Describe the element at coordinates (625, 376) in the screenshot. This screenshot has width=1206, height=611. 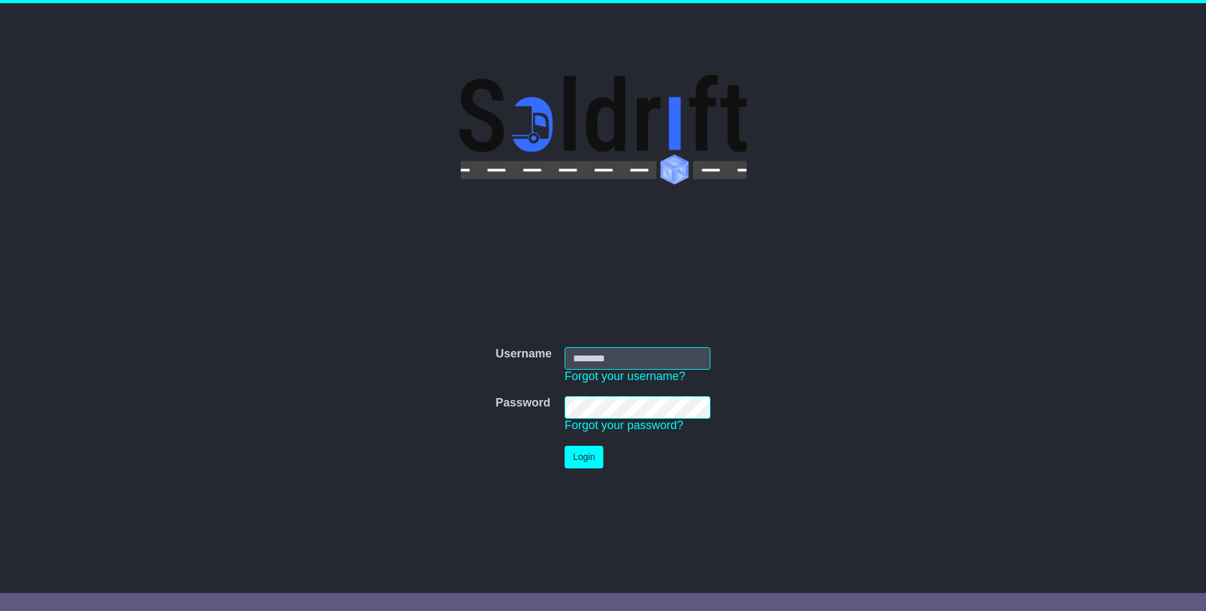
I see `a: Forgot your username?` at that location.